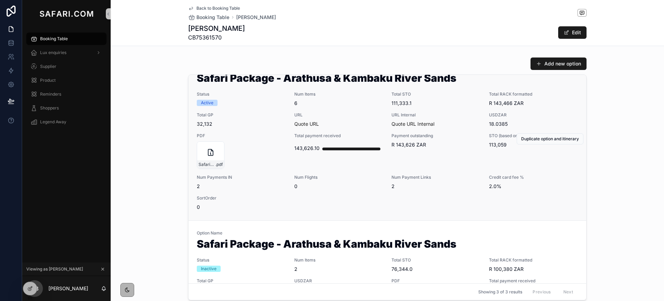  What do you see at coordinates (219, 164) in the screenshot?
I see `span: .pdf` at bounding box center [219, 164].